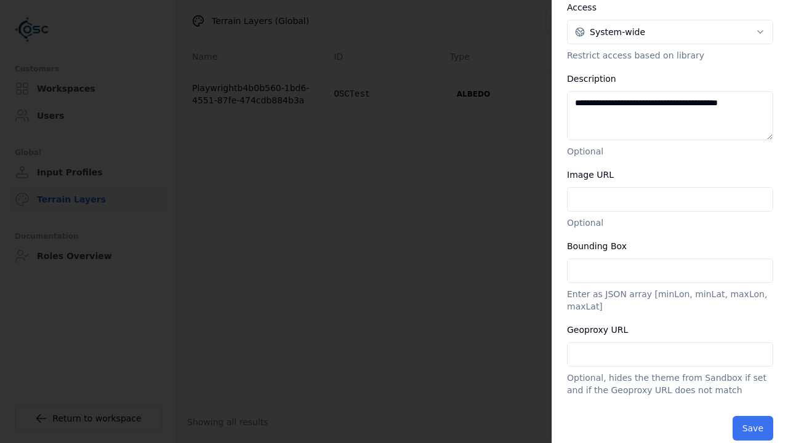 The width and height of the screenshot is (788, 443). Describe the element at coordinates (670, 55) in the screenshot. I see `p: Restrict access based on library` at that location.